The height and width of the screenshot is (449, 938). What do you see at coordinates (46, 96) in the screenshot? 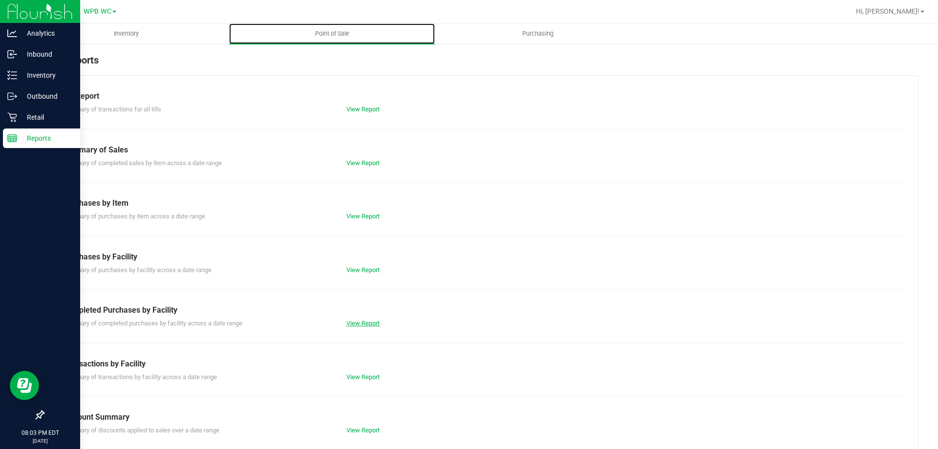
I see `p: Outbound` at bounding box center [46, 96].